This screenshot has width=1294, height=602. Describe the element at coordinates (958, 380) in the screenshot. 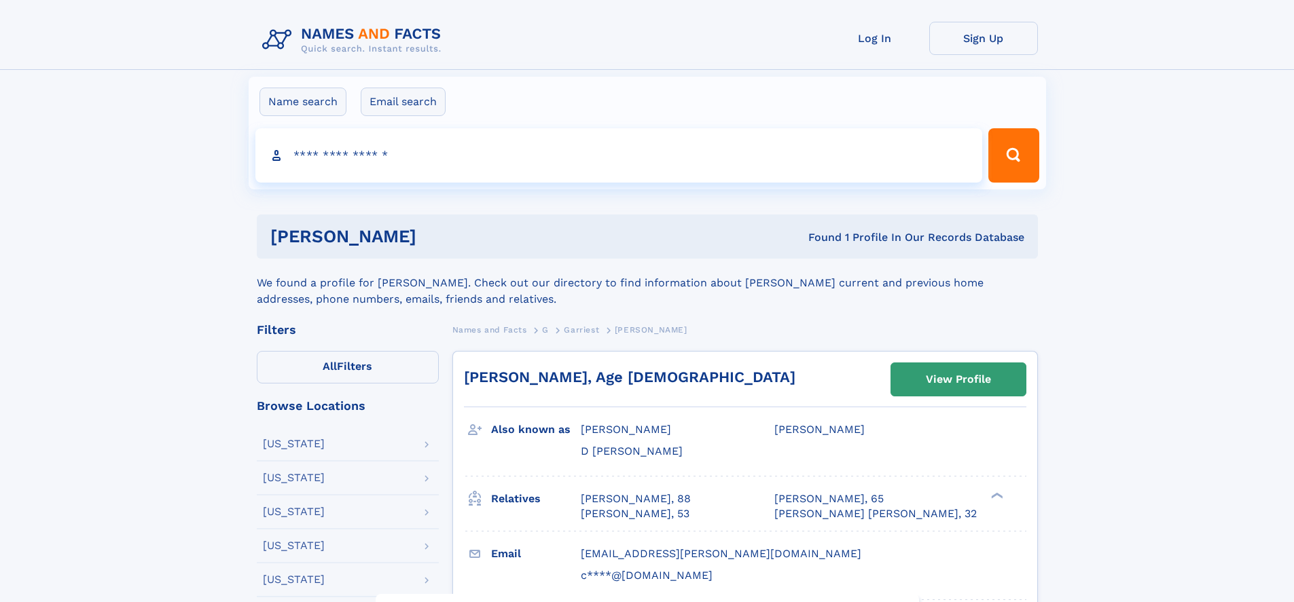

I see `a: View Profile` at that location.